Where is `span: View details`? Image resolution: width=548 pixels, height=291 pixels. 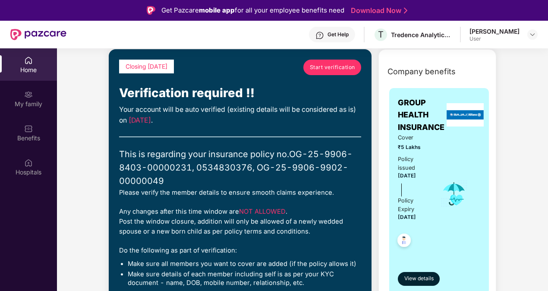
span: View details is located at coordinates (419, 279).